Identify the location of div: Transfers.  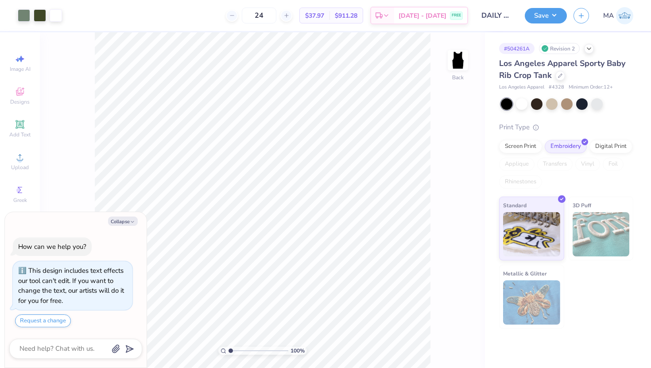
(554, 164).